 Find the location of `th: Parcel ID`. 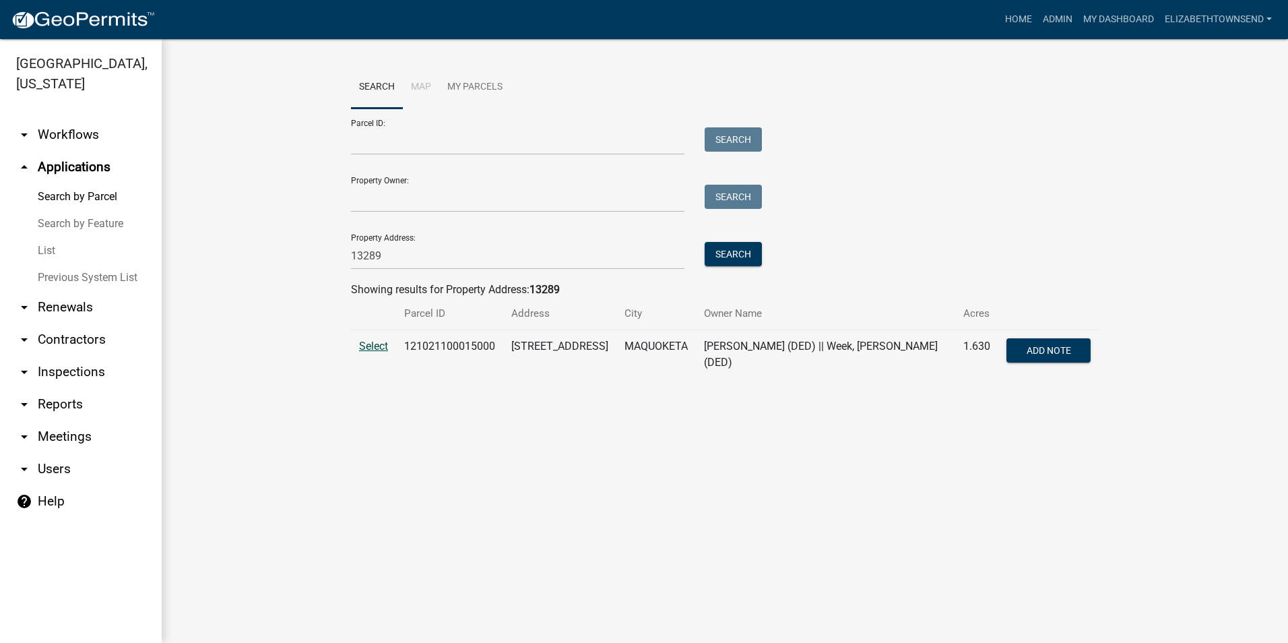

th: Parcel ID is located at coordinates (449, 313).